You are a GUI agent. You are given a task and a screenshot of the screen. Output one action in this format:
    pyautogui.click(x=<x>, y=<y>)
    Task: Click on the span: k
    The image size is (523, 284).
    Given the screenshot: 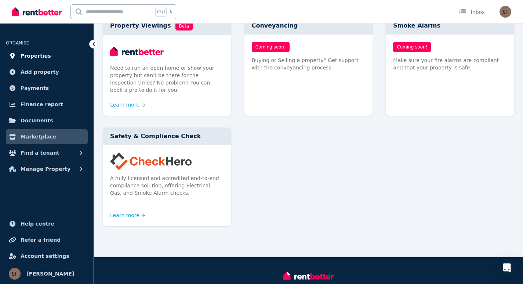 What is the action you would take?
    pyautogui.click(x=171, y=12)
    